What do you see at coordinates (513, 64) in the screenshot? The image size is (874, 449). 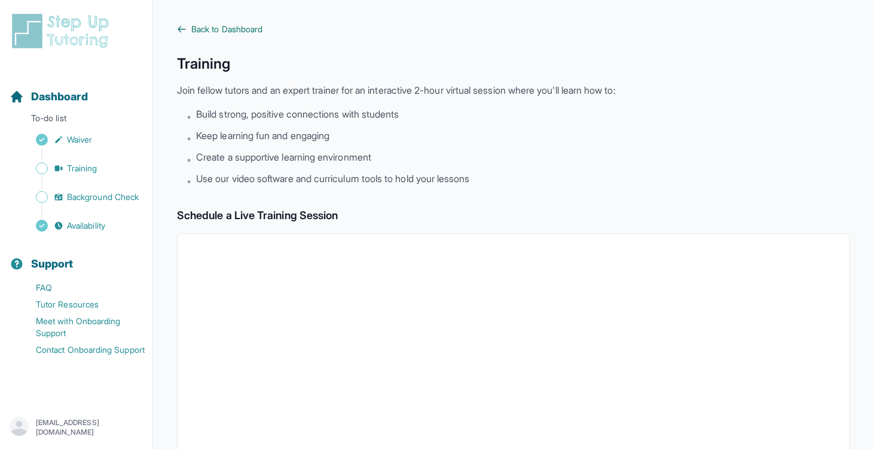 I see `h1: Training` at bounding box center [513, 64].